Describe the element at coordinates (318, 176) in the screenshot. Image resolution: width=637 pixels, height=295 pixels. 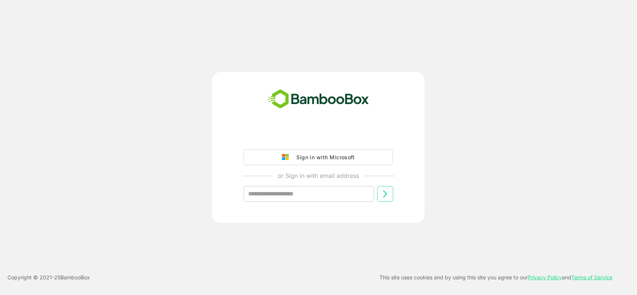
I see `p: or Sign in with email address` at that location.